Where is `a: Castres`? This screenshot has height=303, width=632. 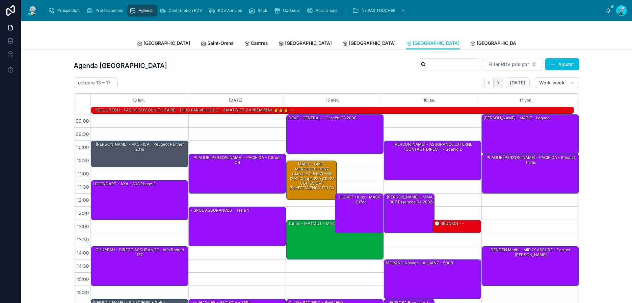 a: Castres is located at coordinates (256, 44).